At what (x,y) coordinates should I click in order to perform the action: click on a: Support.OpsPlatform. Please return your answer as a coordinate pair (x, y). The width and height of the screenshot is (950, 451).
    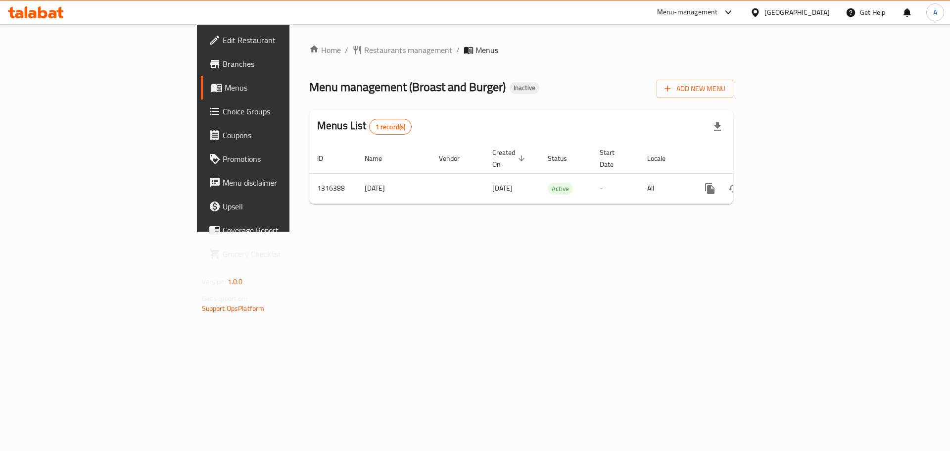
    Looking at the image, I should click on (233, 308).